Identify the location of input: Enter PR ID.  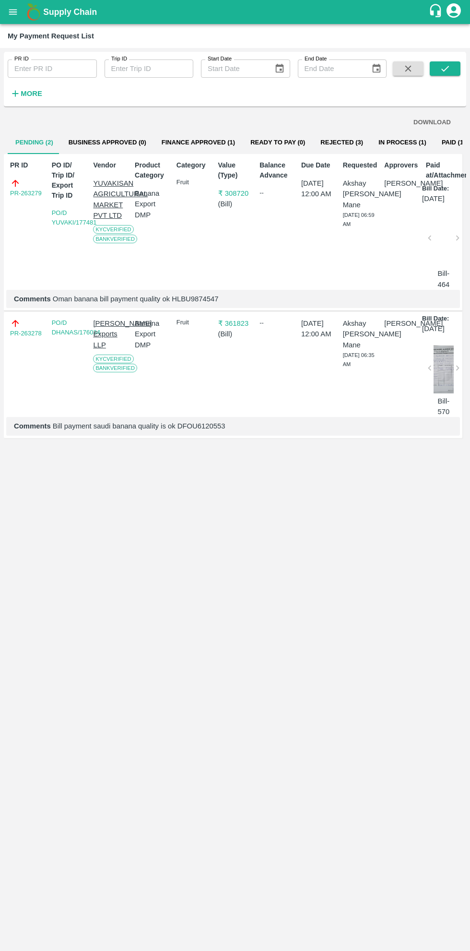
(52, 69).